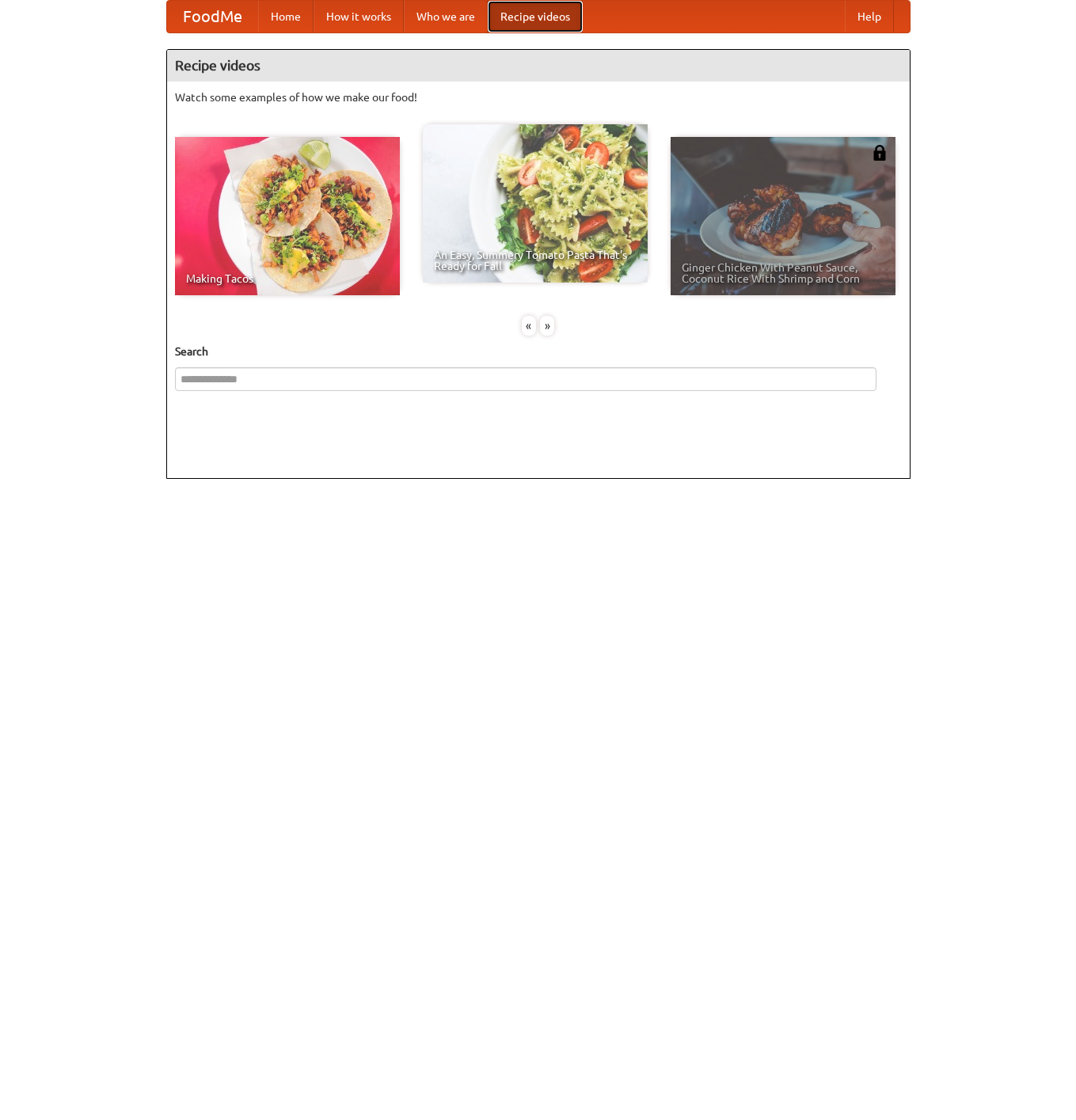  Describe the element at coordinates (535, 17) in the screenshot. I see `a: Recipe videos` at that location.